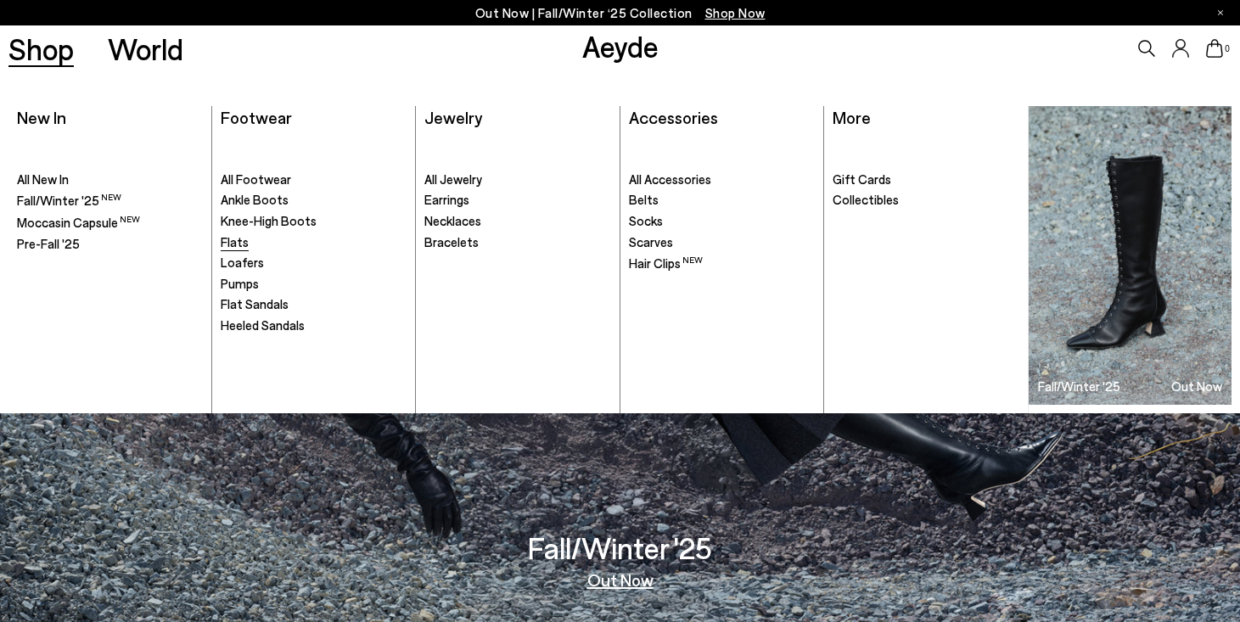 Image resolution: width=1240 pixels, height=622 pixels. I want to click on span: Flats, so click(234, 242).